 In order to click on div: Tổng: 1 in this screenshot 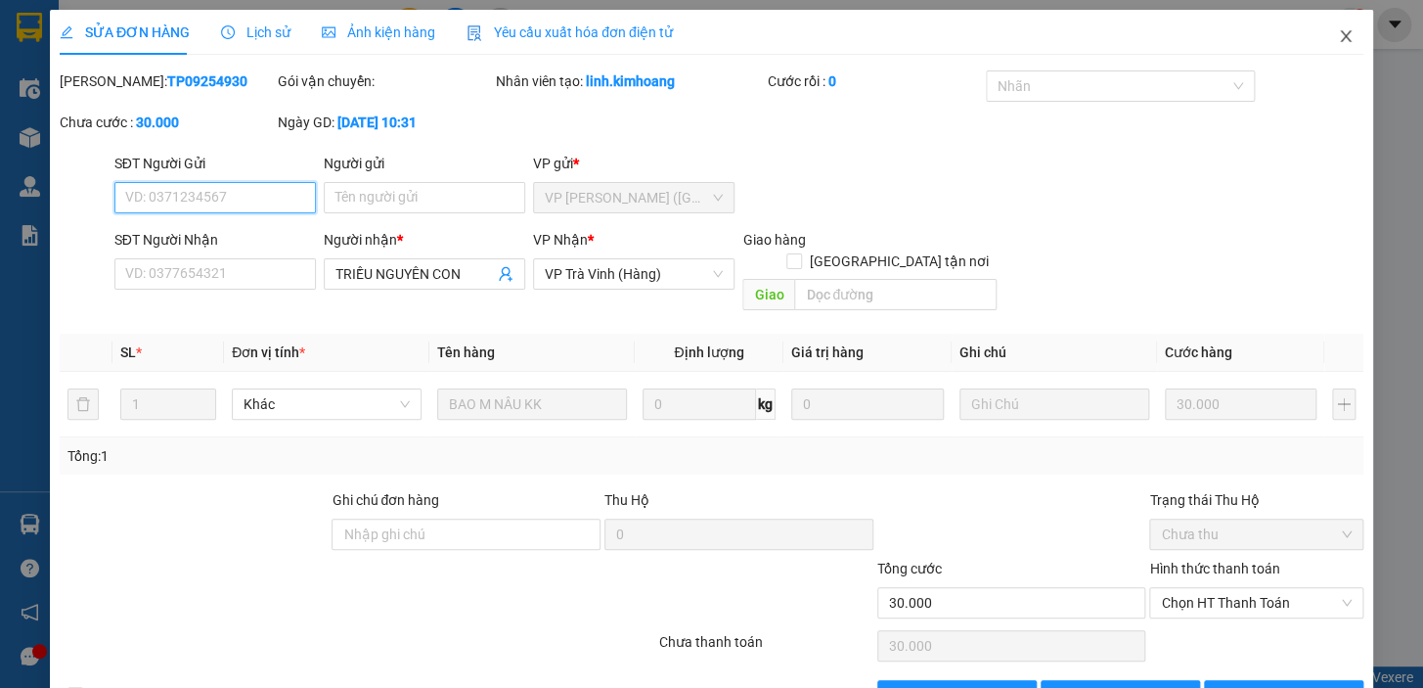, I will do `click(309, 456)`.